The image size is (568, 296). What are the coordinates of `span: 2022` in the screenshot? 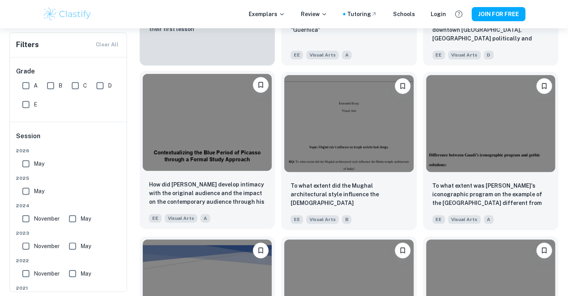 It's located at (69, 261).